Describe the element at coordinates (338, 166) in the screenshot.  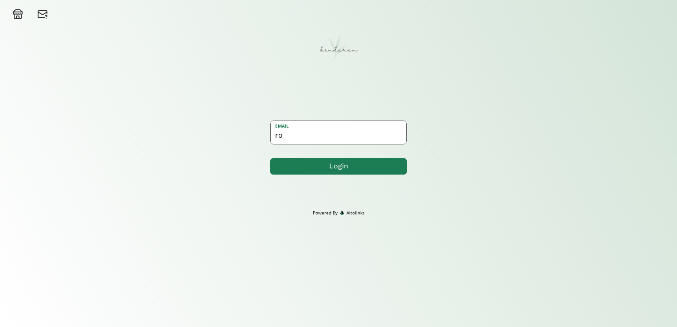
I see `button: Login` at that location.